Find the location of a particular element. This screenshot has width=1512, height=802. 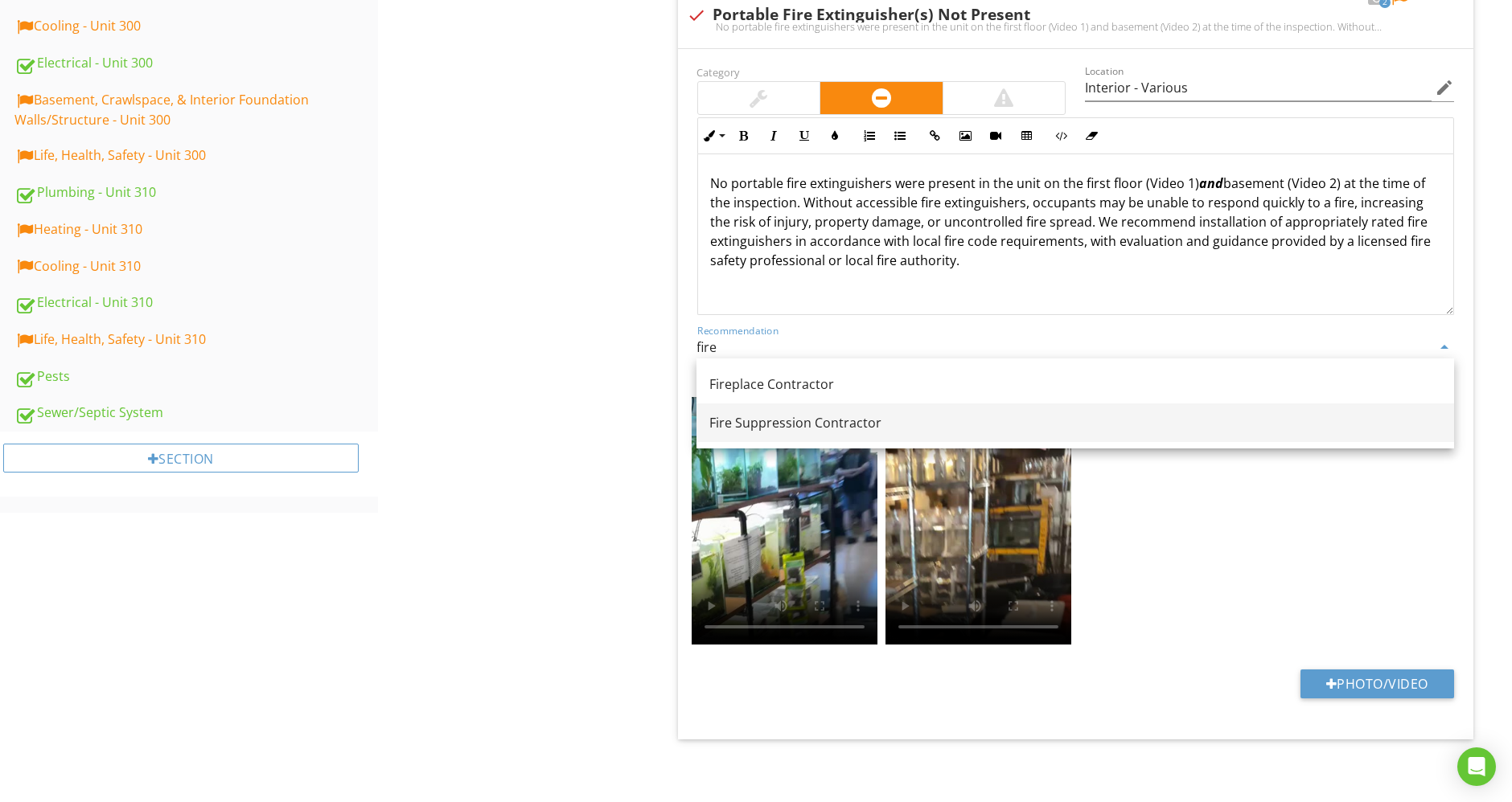

label: Category is located at coordinates (718, 72).